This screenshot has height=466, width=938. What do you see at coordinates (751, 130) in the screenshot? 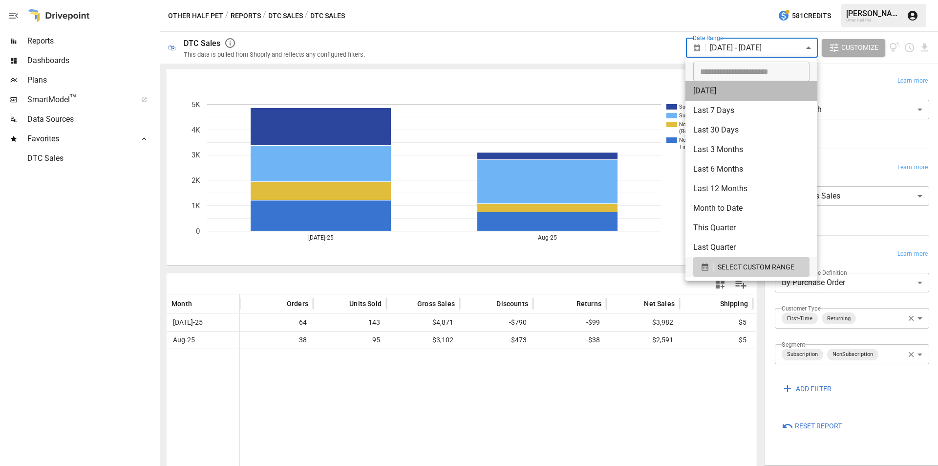
I see `li: Last 30 Days` at bounding box center [751, 130].